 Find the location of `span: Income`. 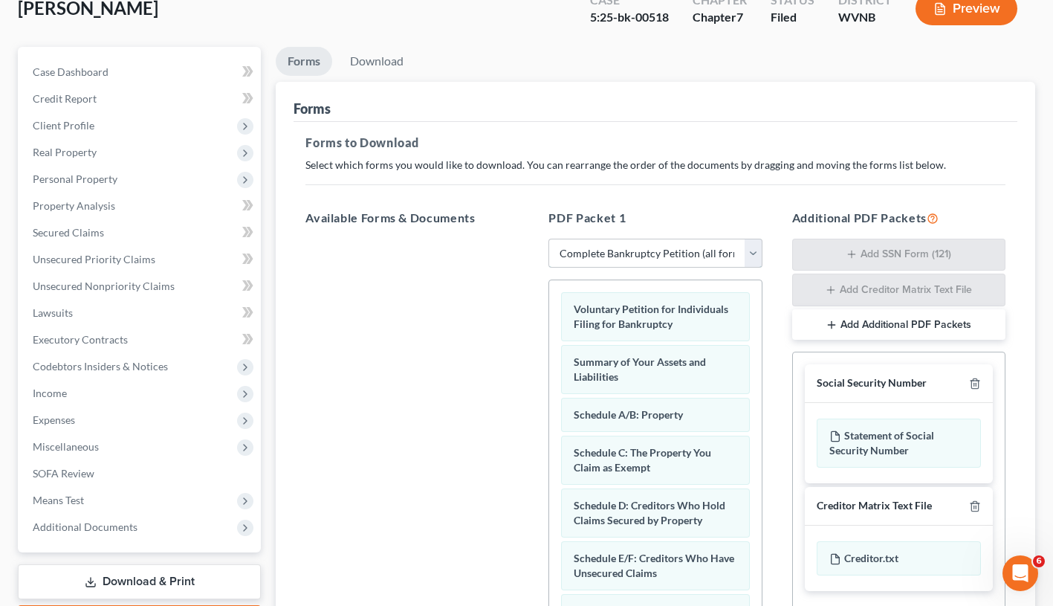

span: Income is located at coordinates (50, 392).